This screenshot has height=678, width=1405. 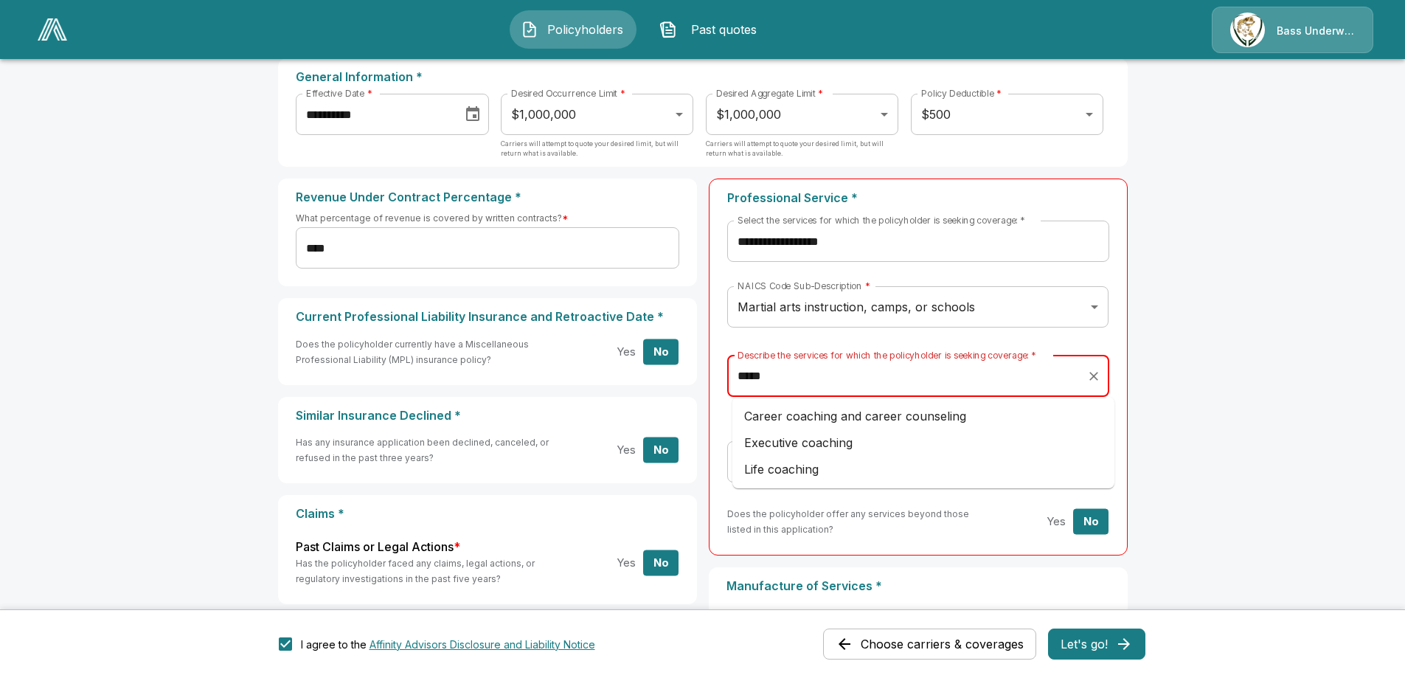 I want to click on button: Policyholders IconPolicyholders, so click(x=573, y=29).